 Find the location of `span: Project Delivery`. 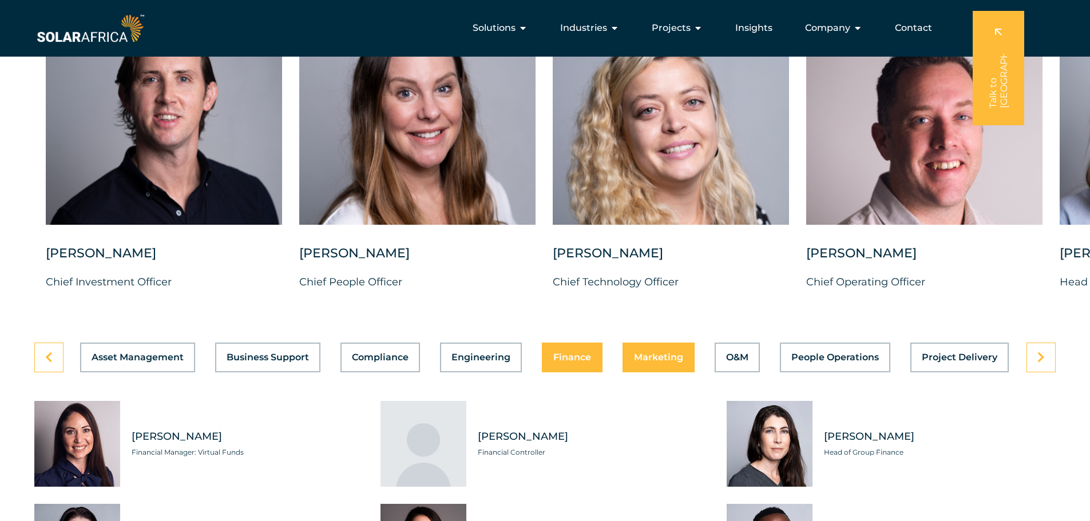

span: Project Delivery is located at coordinates (960, 358).